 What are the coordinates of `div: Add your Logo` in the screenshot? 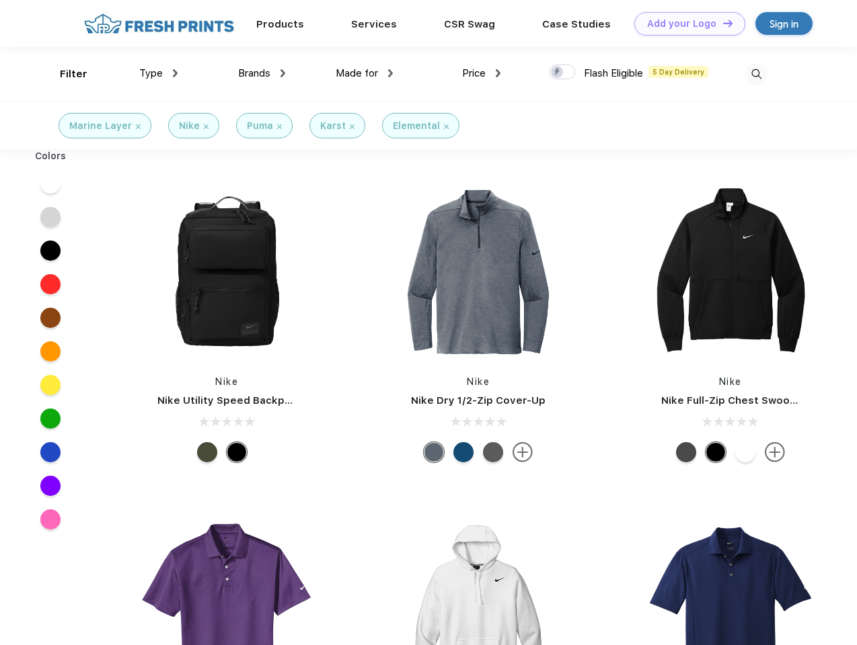 It's located at (681, 24).